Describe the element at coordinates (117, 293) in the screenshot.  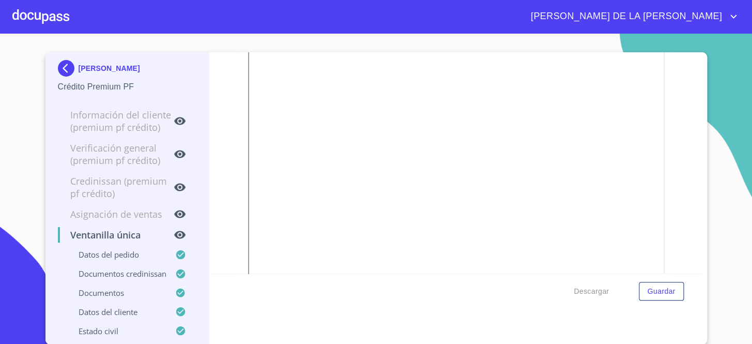
I see `p: Documentos` at that location.